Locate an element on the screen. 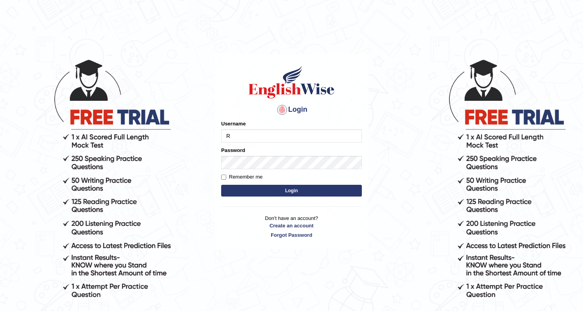  p: Don't have an account? is located at coordinates (292, 227).